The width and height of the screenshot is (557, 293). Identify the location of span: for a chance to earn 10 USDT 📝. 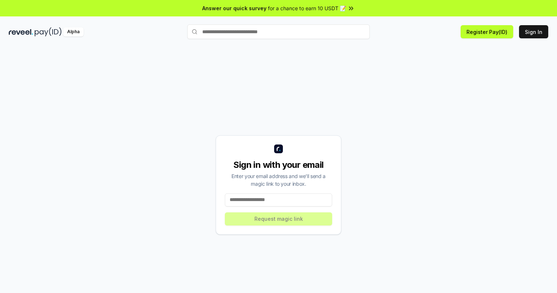
(307, 8).